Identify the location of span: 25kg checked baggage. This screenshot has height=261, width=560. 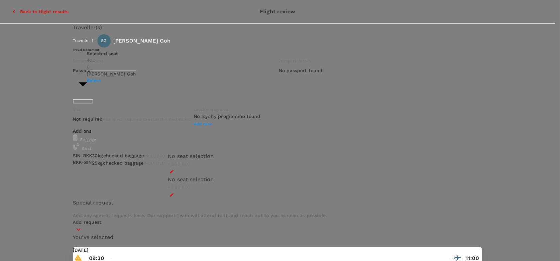
(118, 163).